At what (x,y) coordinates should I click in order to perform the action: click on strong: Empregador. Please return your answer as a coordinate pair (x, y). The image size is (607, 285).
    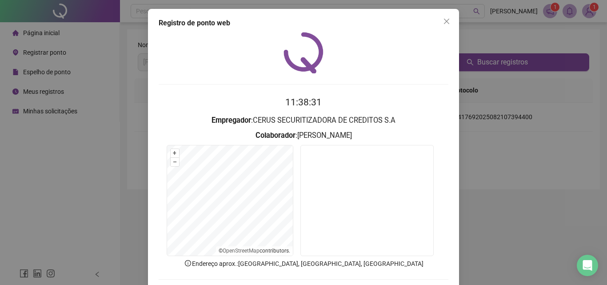
    Looking at the image, I should click on (231, 120).